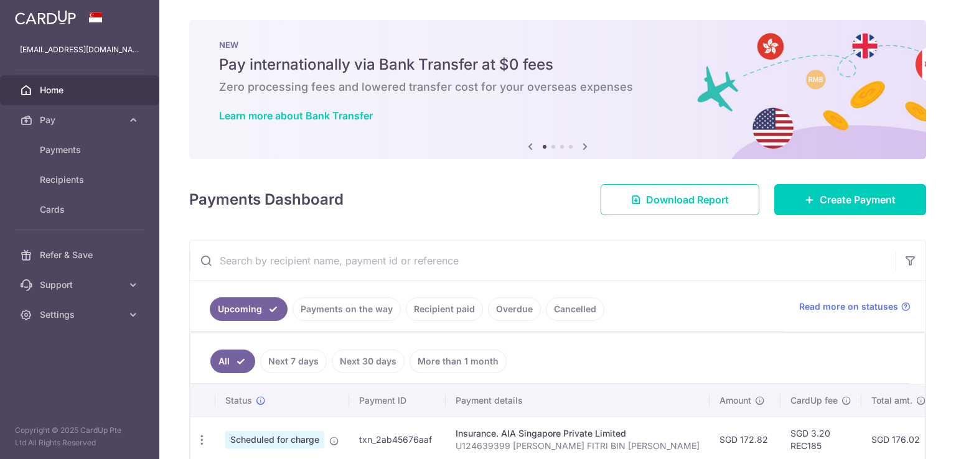  Describe the element at coordinates (368, 362) in the screenshot. I see `a: Next 30 days` at that location.